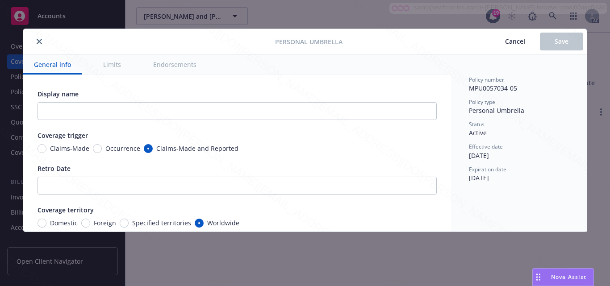 The height and width of the screenshot is (286, 610). I want to click on span: Status, so click(477, 124).